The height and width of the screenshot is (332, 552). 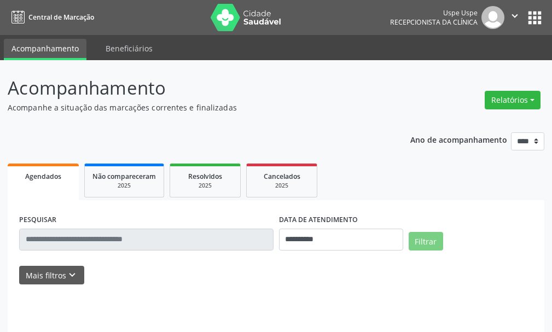 What do you see at coordinates (43, 176) in the screenshot?
I see `span: Agendados` at bounding box center [43, 176].